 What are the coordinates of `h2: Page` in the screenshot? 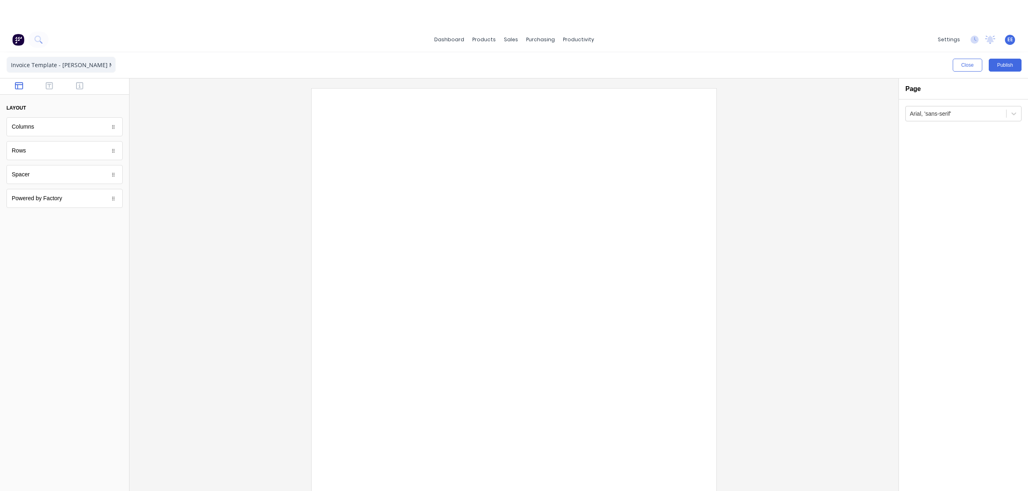 It's located at (913, 89).